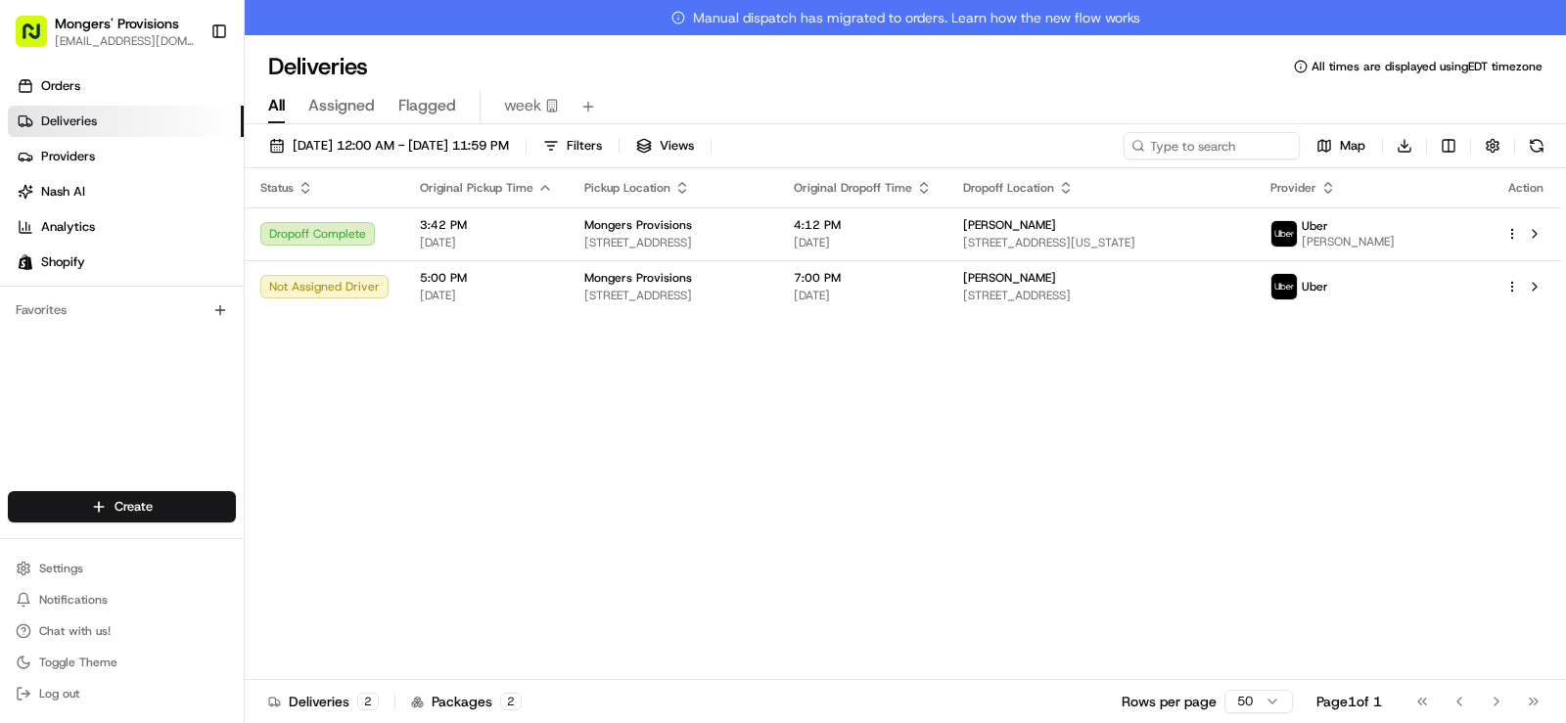 Image resolution: width=1566 pixels, height=723 pixels. I want to click on span: Create, so click(133, 507).